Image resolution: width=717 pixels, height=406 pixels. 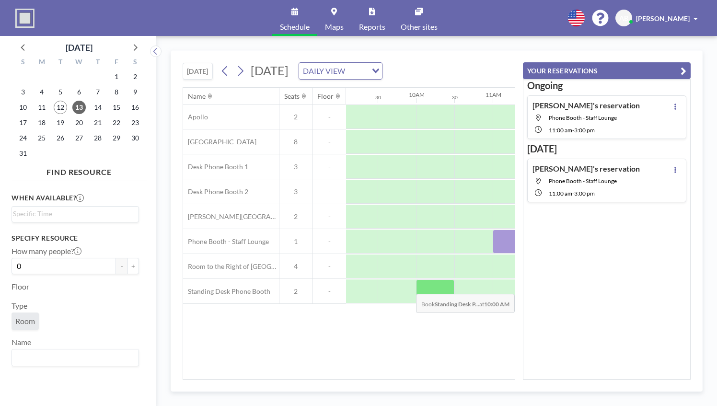 I want to click on div: 11AM, so click(x=493, y=94).